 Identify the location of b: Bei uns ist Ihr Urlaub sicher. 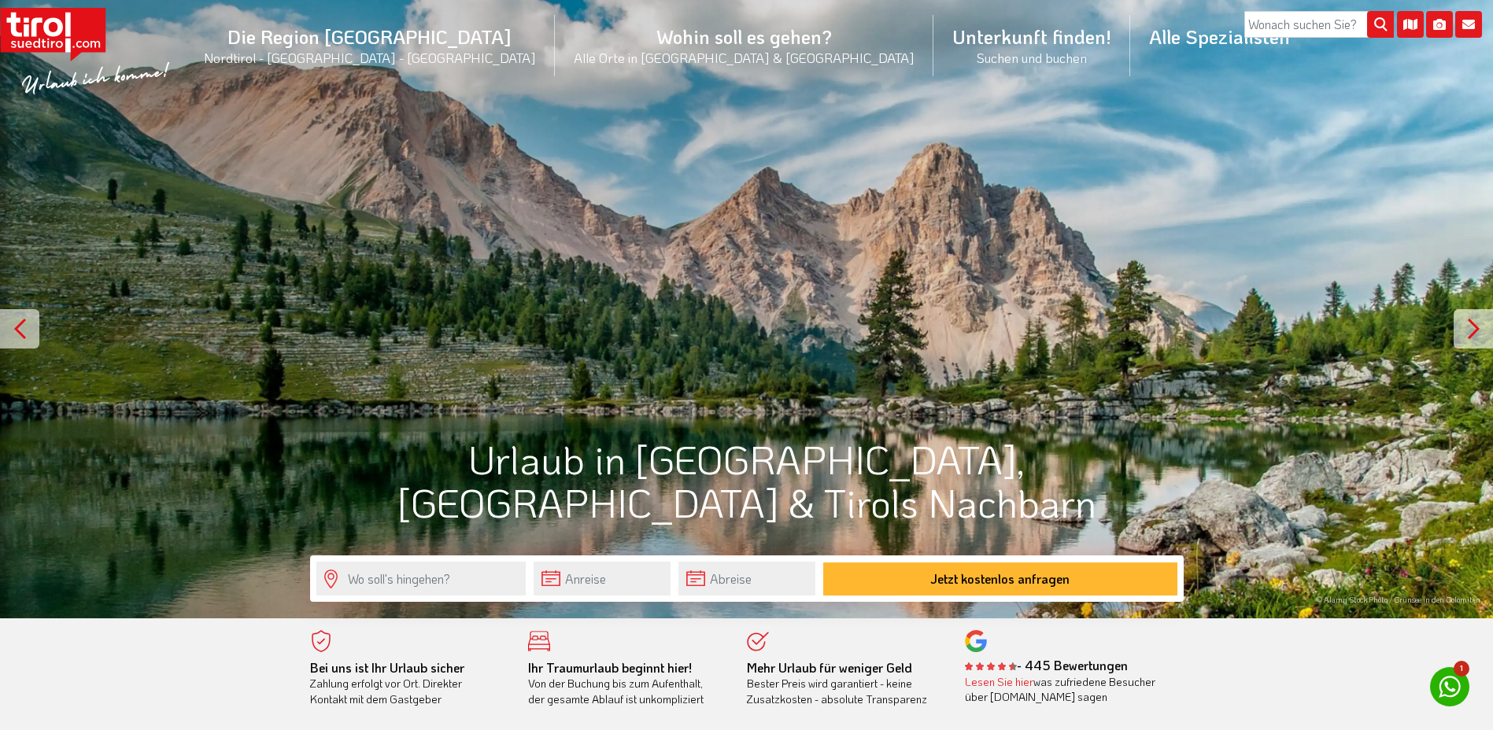
(387, 667).